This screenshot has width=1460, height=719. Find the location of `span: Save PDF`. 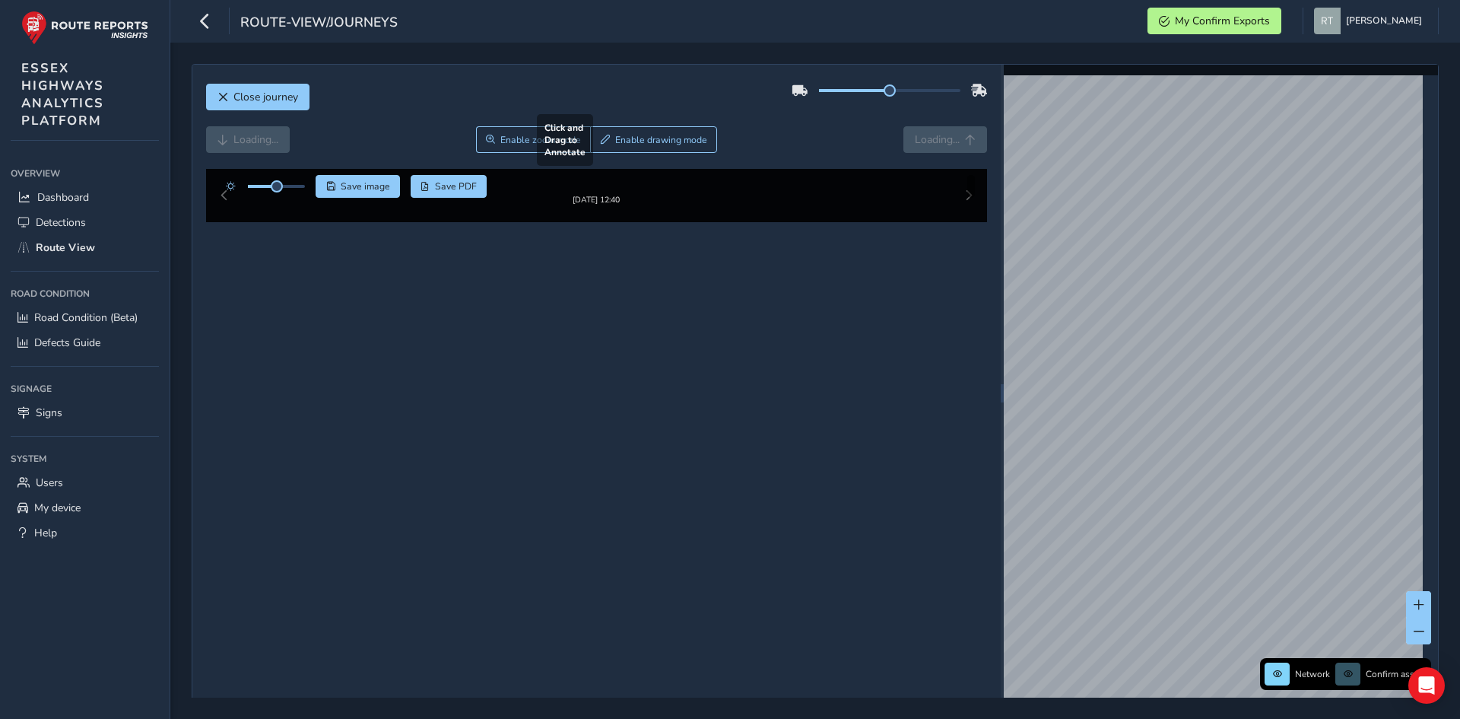

span: Save PDF is located at coordinates (456, 186).